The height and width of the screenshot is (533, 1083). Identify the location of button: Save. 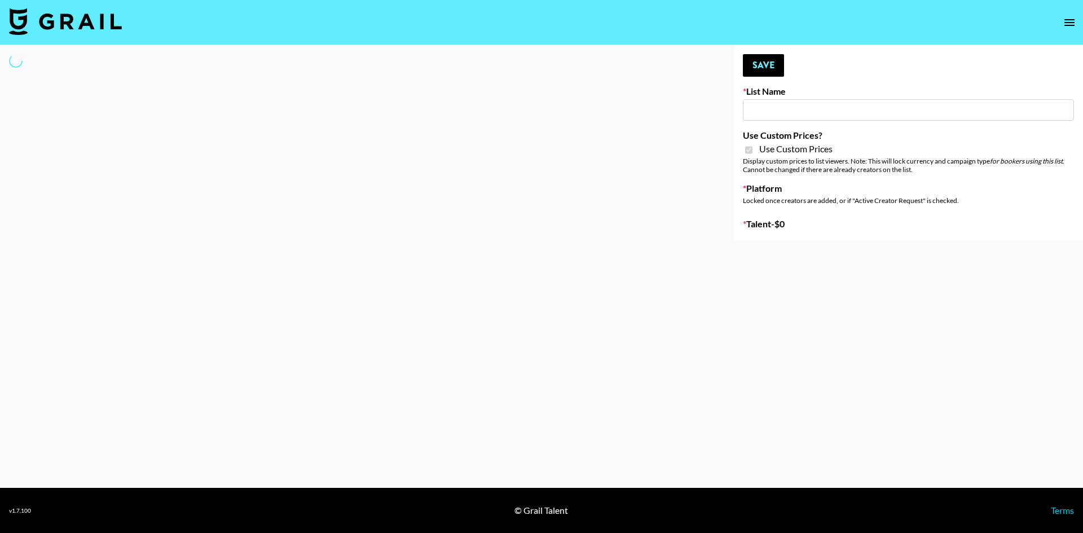
(763, 65).